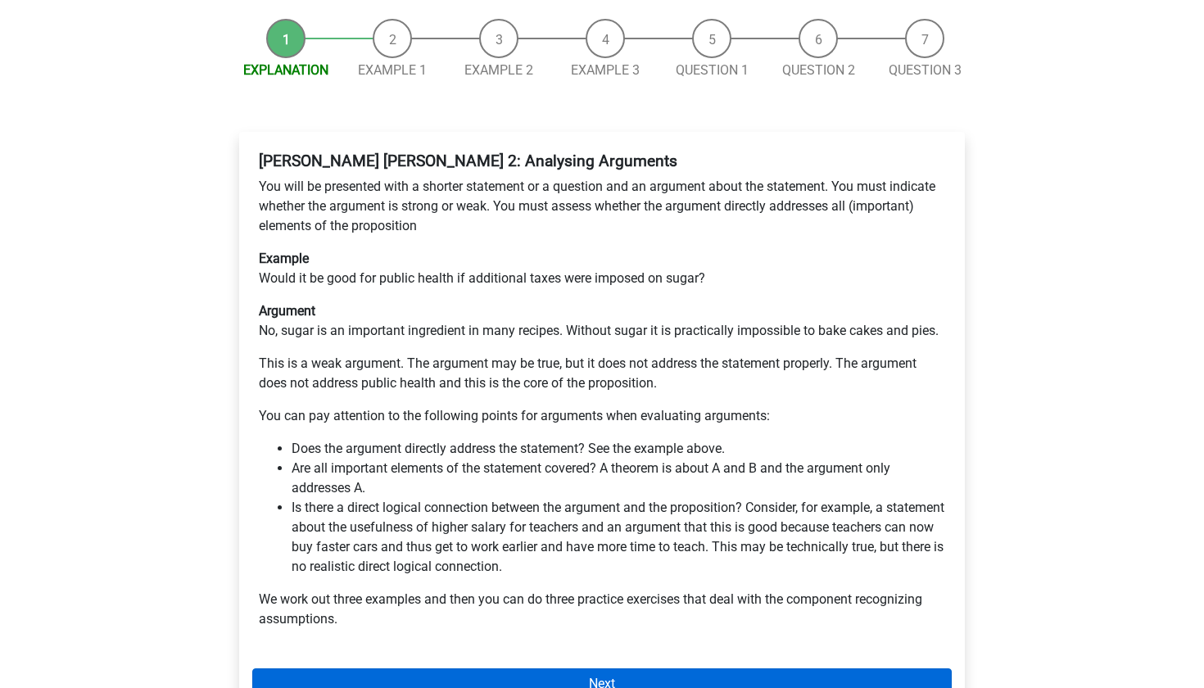 Image resolution: width=1204 pixels, height=688 pixels. Describe the element at coordinates (499, 70) in the screenshot. I see `a: Example 2` at that location.